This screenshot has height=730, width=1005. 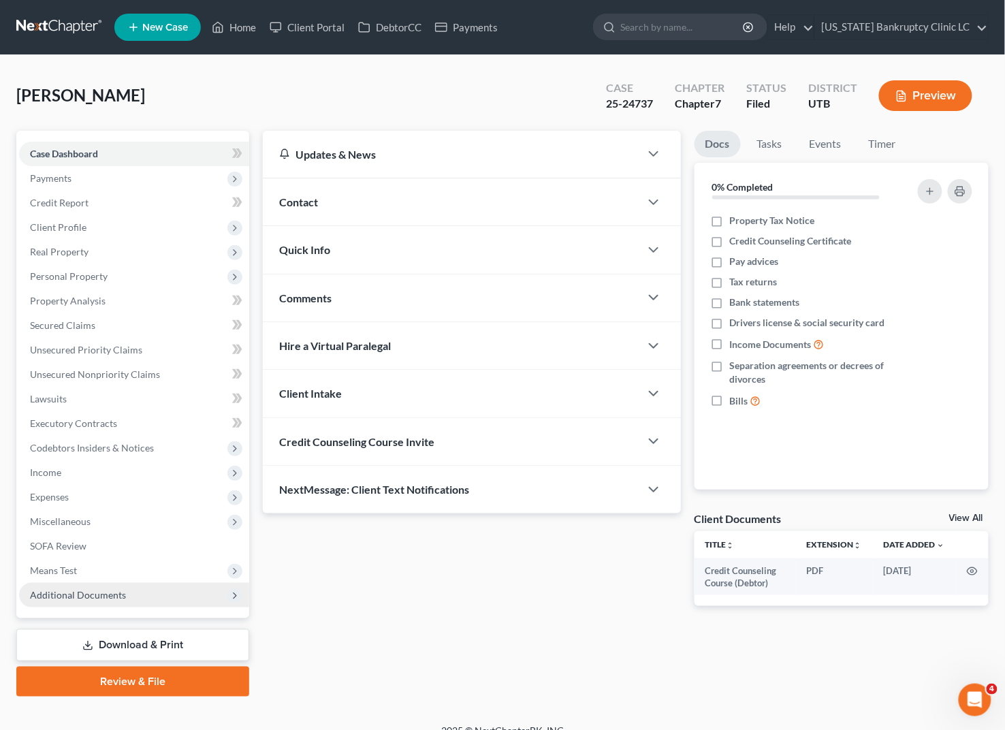 What do you see at coordinates (58, 546) in the screenshot?
I see `span: SOFA Review` at bounding box center [58, 546].